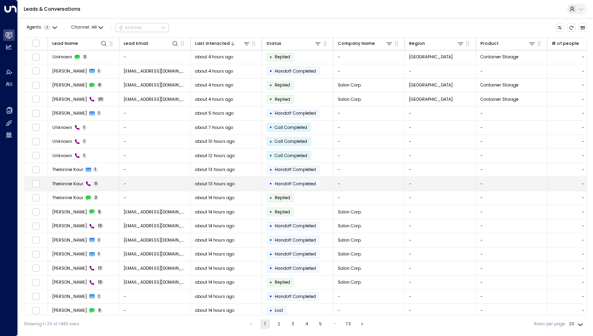  Describe the element at coordinates (100, 268) in the screenshot. I see `span: 17` at that location.